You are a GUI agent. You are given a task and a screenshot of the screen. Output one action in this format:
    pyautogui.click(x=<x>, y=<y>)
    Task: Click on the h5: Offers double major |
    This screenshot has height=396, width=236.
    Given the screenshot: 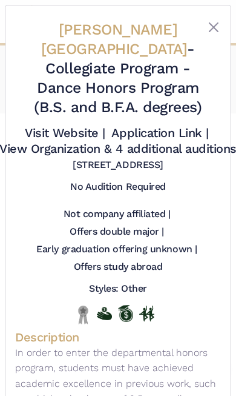 What is the action you would take?
    pyautogui.click(x=117, y=231)
    